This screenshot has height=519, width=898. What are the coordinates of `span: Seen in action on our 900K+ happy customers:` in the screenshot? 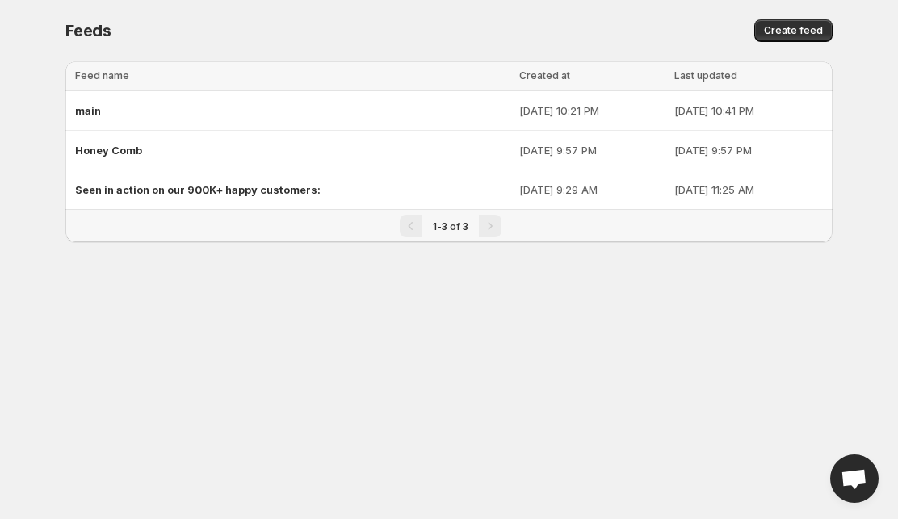 It's located at (198, 190).